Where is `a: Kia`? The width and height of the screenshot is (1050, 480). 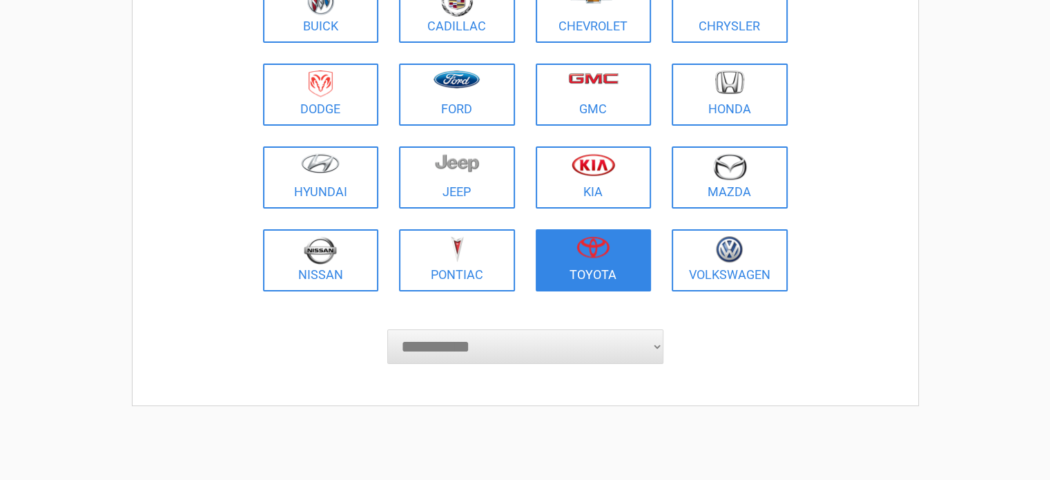 a: Kia is located at coordinates (594, 177).